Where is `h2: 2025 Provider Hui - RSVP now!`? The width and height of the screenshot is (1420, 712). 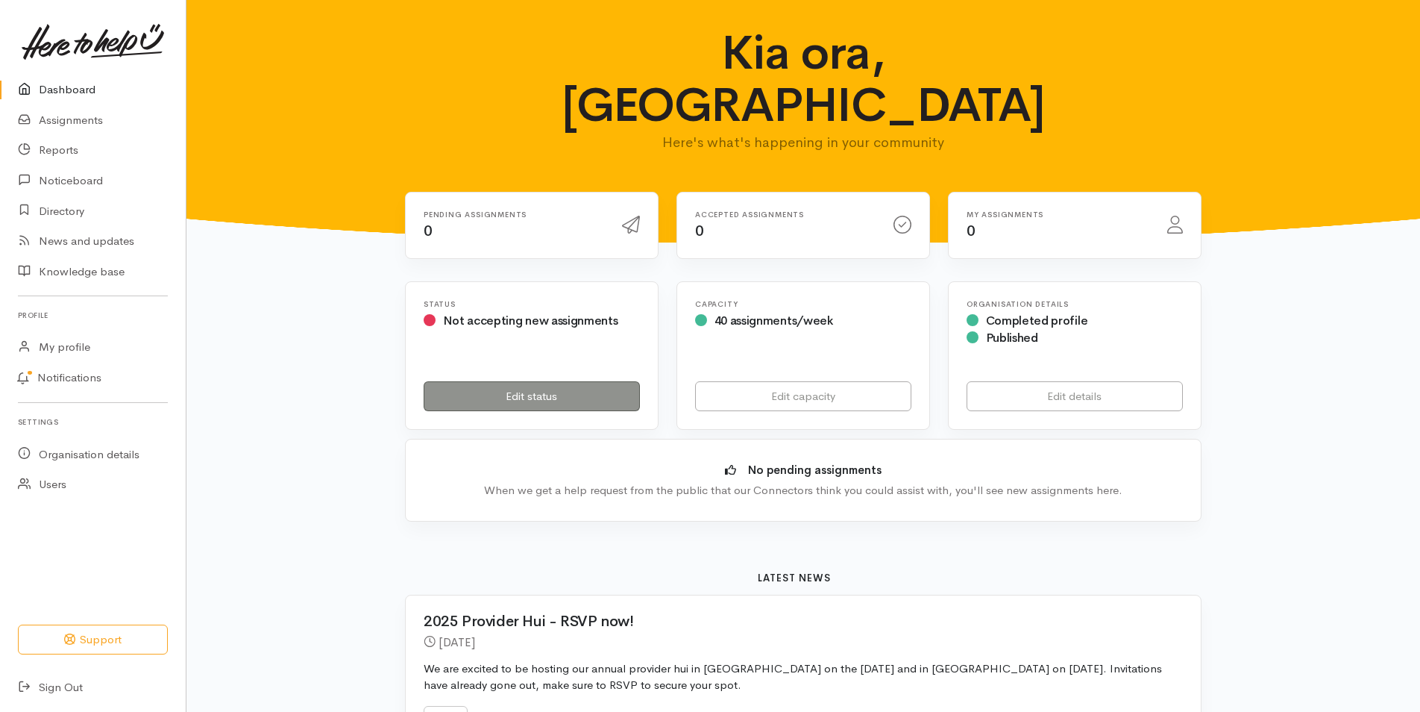
h2: 2025 Provider Hui - RSVP now! is located at coordinates (794, 621).